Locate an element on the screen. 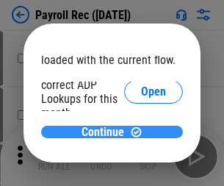 The height and width of the screenshot is (186, 224). span: Open is located at coordinates (153, 92).